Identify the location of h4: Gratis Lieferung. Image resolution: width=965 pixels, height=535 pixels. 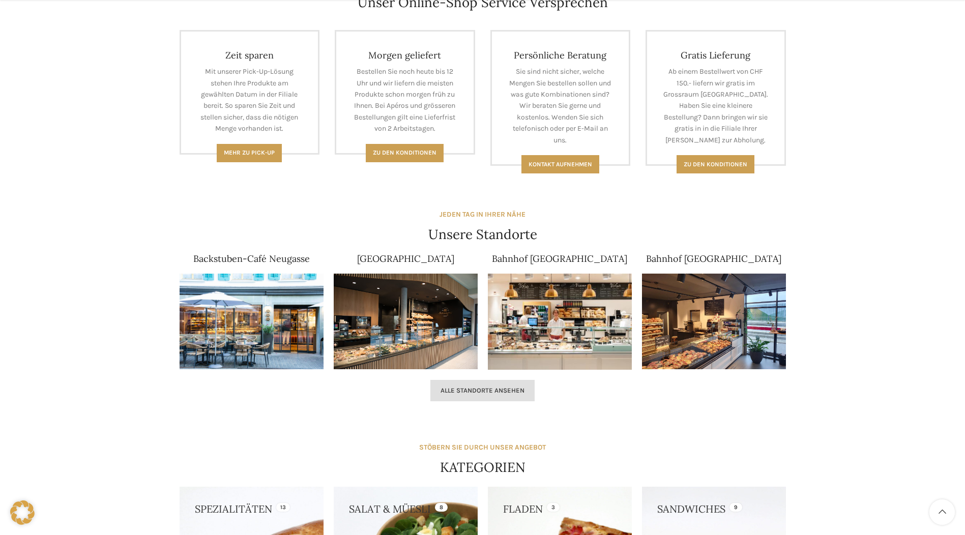
(716, 55).